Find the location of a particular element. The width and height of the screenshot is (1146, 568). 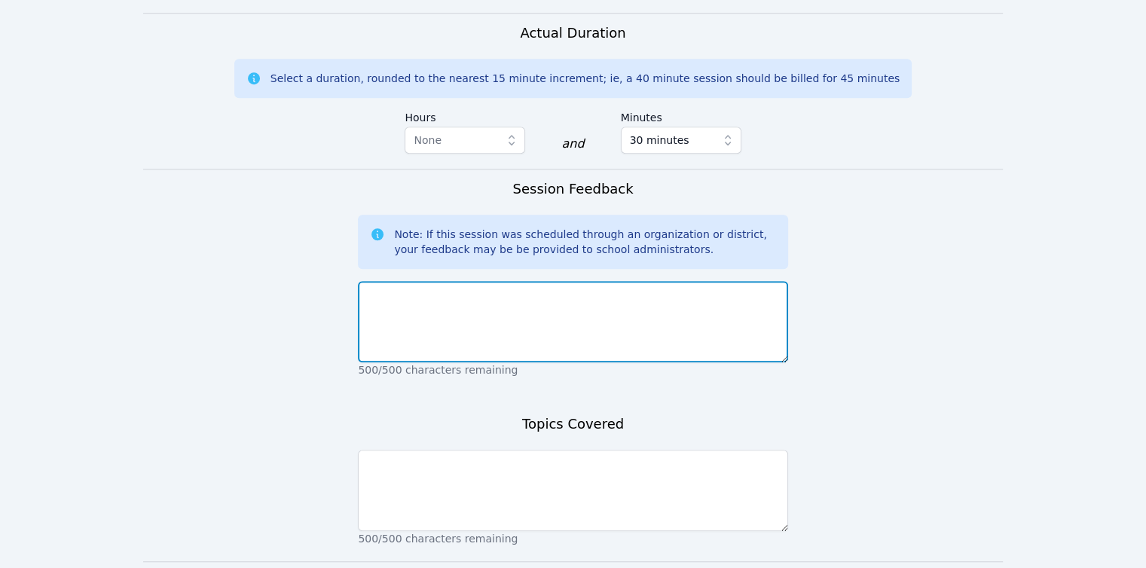

button: None is located at coordinates (465, 140).